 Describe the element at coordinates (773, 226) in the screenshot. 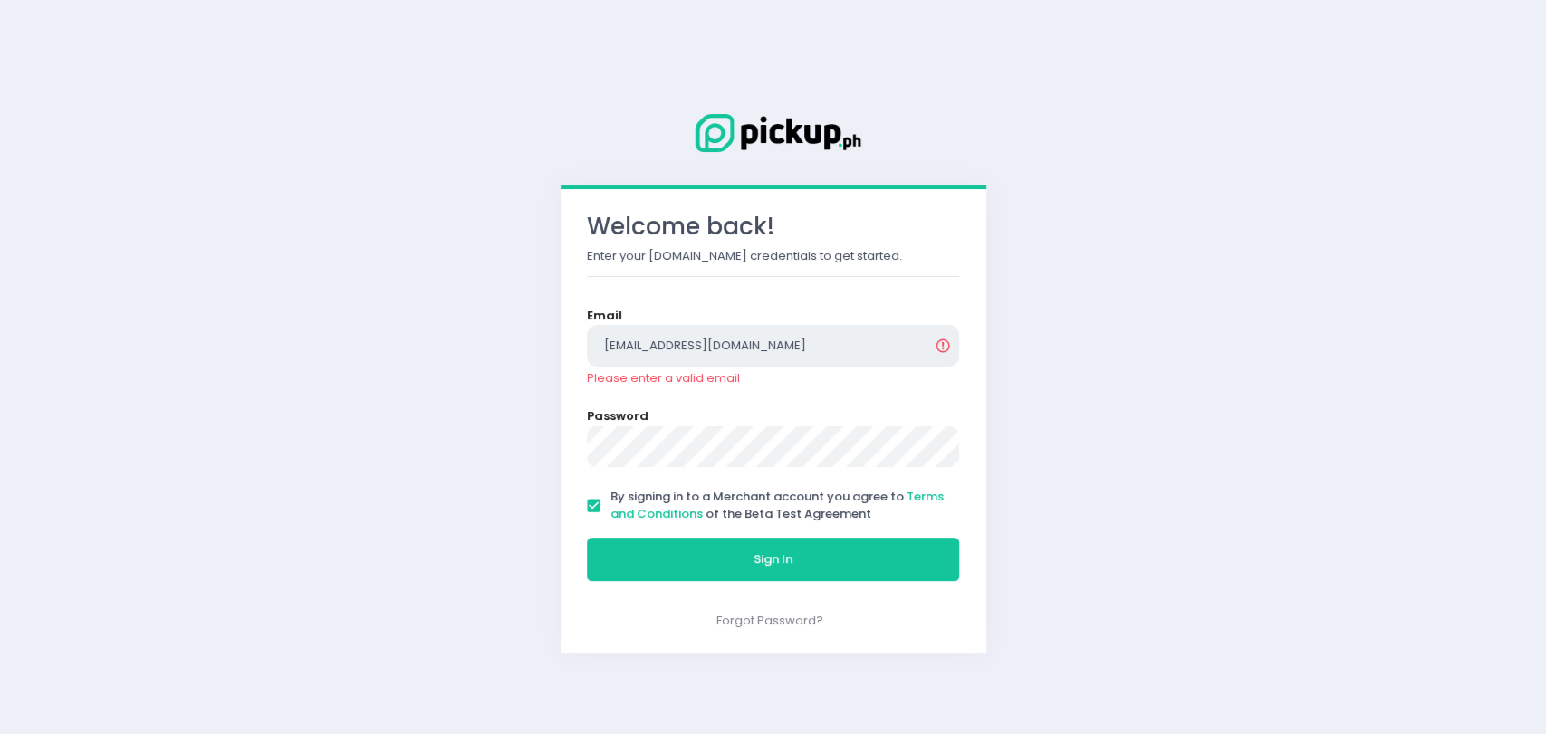

I see `h3: Welcome back!` at that location.